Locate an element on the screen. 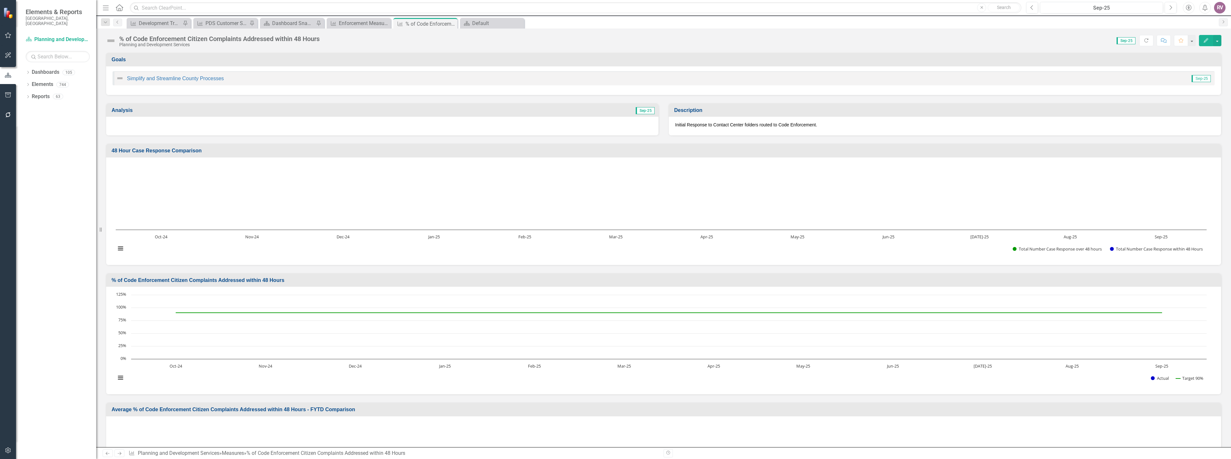 This screenshot has width=1231, height=459. text: 0% is located at coordinates (123, 358).